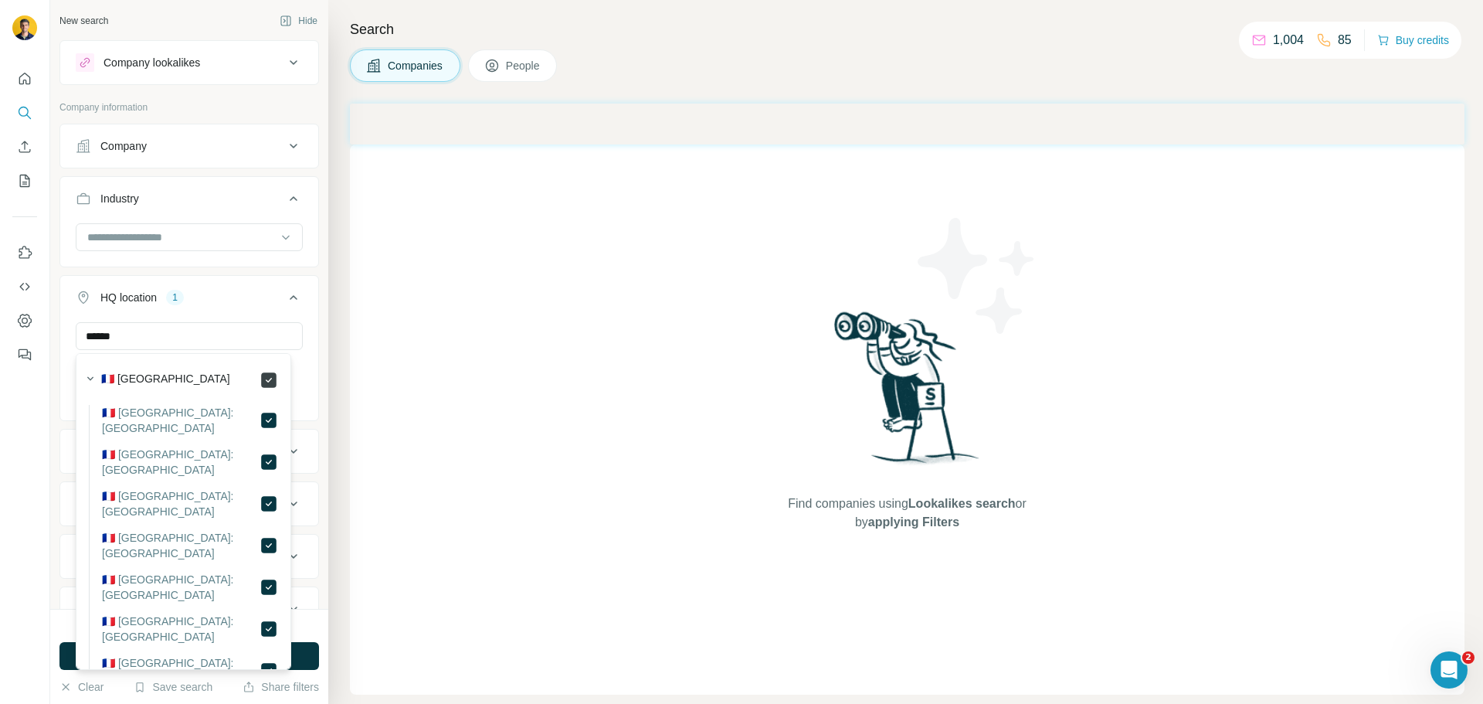 The image size is (1483, 704). Describe the element at coordinates (1288, 40) in the screenshot. I see `p: 1,004` at that location.